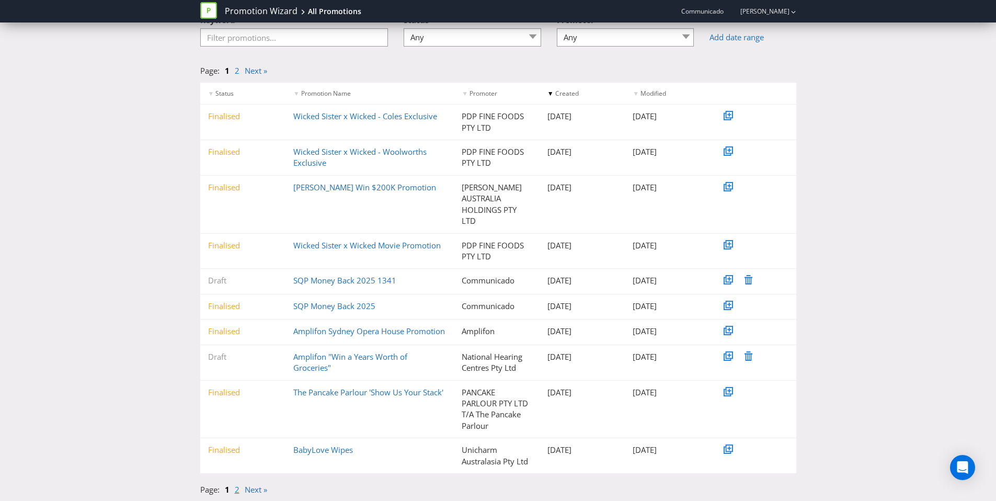  What do you see at coordinates (369, 331) in the screenshot?
I see `a: Amplifon Sydney Opera House Promotion` at bounding box center [369, 331].